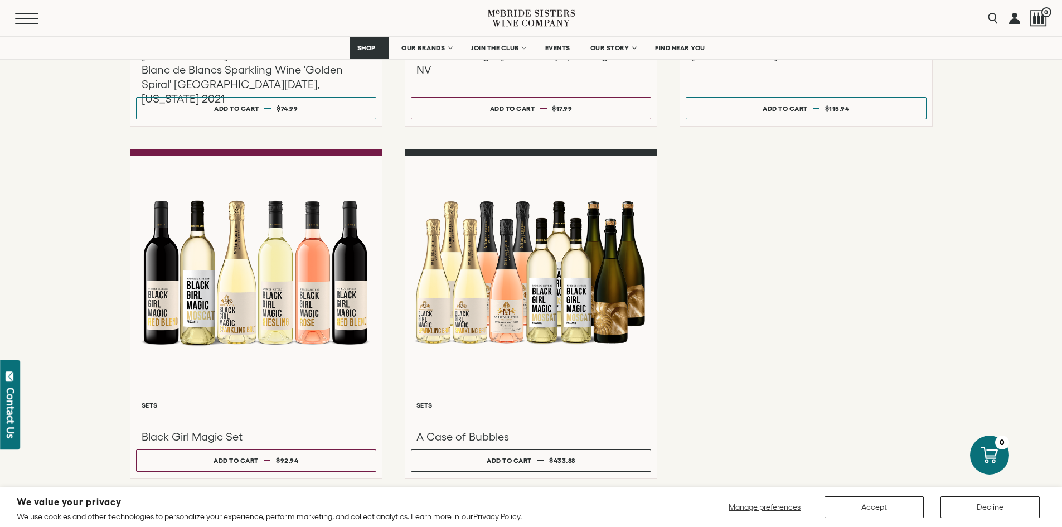 This screenshot has width=1062, height=527. Describe the element at coordinates (11, 413) in the screenshot. I see `div: Contact Us` at that location.